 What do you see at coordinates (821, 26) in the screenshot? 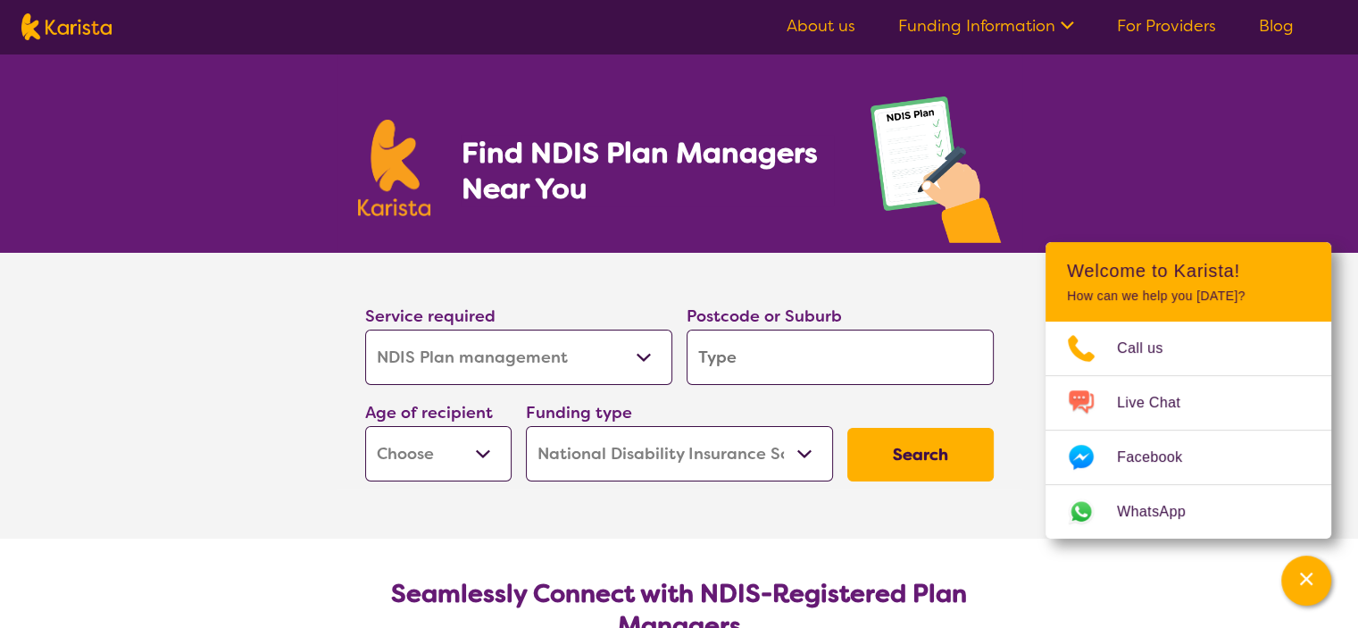
I see `a: About us` at bounding box center [821, 26].